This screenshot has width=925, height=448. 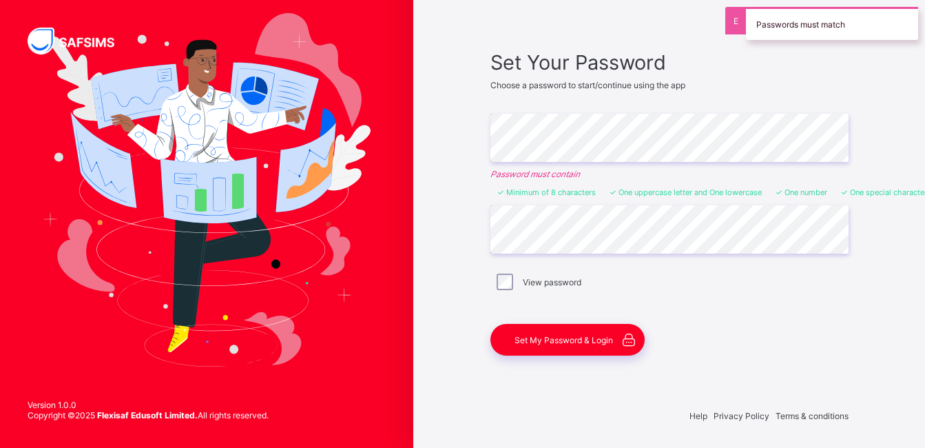 I want to click on strong: Flexisaf Edusoft Limited., so click(x=147, y=415).